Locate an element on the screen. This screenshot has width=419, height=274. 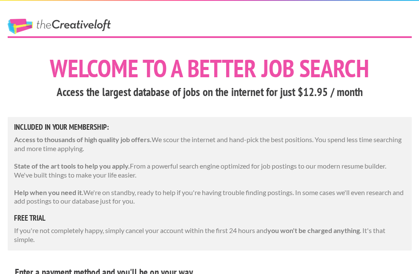
h1: Welcome to a better job search is located at coordinates (210, 68).